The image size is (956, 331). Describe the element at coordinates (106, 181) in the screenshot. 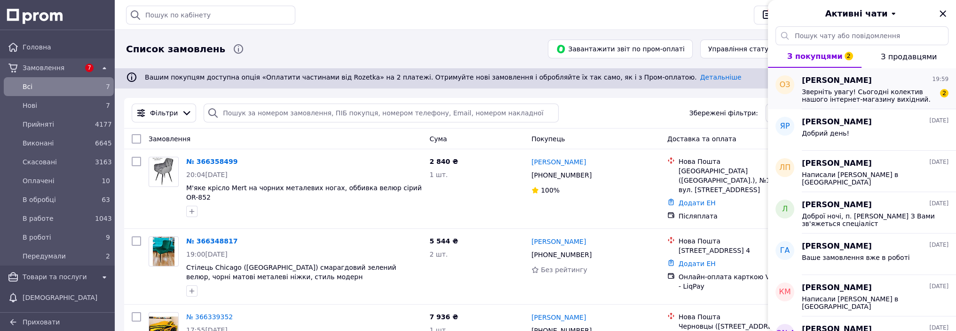

I see `span: 10` at that location.